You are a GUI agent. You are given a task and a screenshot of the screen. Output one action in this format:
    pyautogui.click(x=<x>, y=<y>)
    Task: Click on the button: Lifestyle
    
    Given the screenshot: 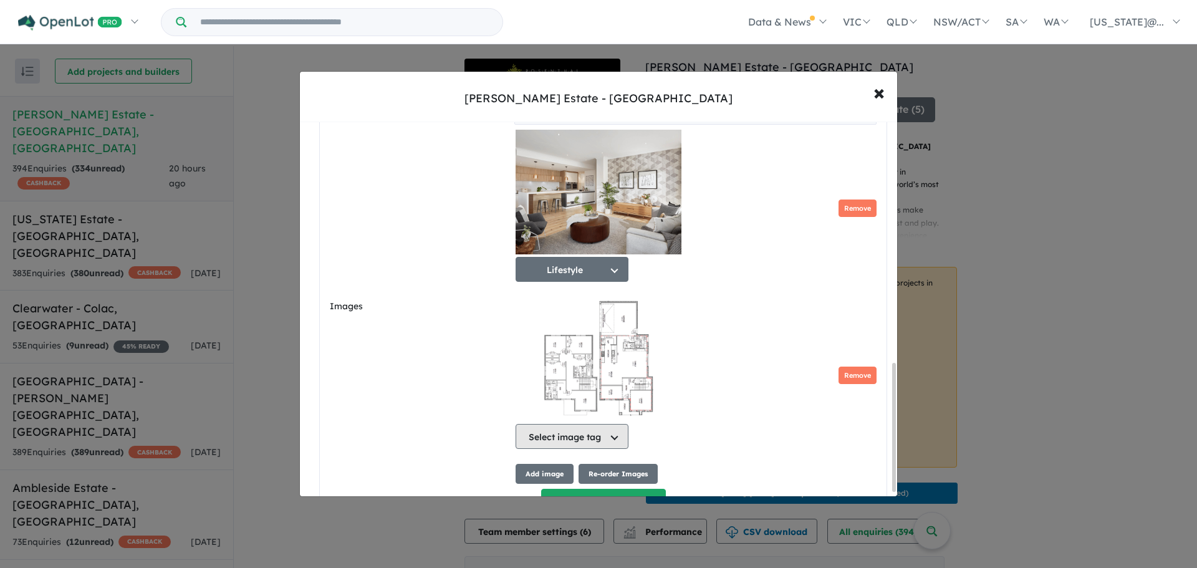 What is the action you would take?
    pyautogui.click(x=572, y=269)
    